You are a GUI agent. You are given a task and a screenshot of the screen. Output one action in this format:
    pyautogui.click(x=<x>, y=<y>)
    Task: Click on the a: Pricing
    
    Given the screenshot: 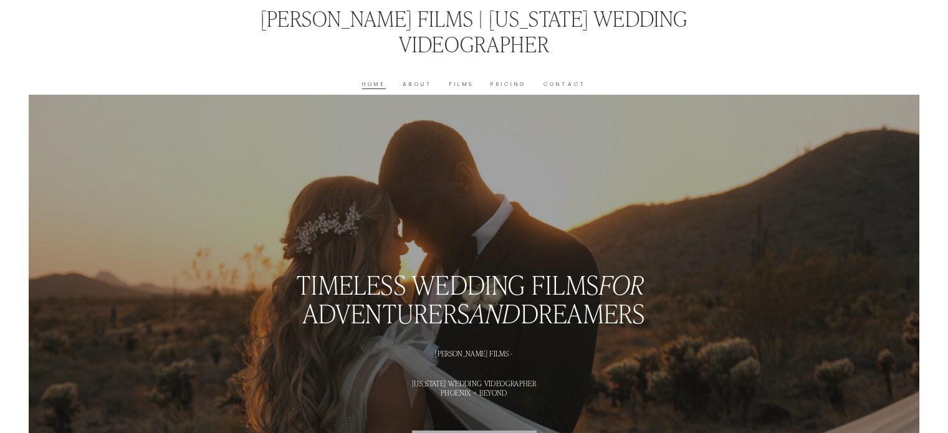 What is the action you would take?
    pyautogui.click(x=508, y=84)
    